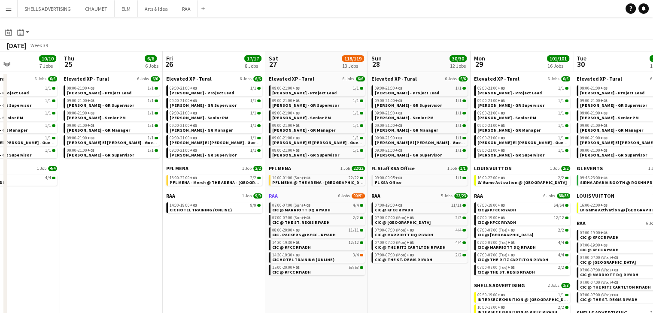 The image size is (653, 313). What do you see at coordinates (306, 155) in the screenshot?
I see `span: Youssef Khiari - GR Supervisor` at bounding box center [306, 155].